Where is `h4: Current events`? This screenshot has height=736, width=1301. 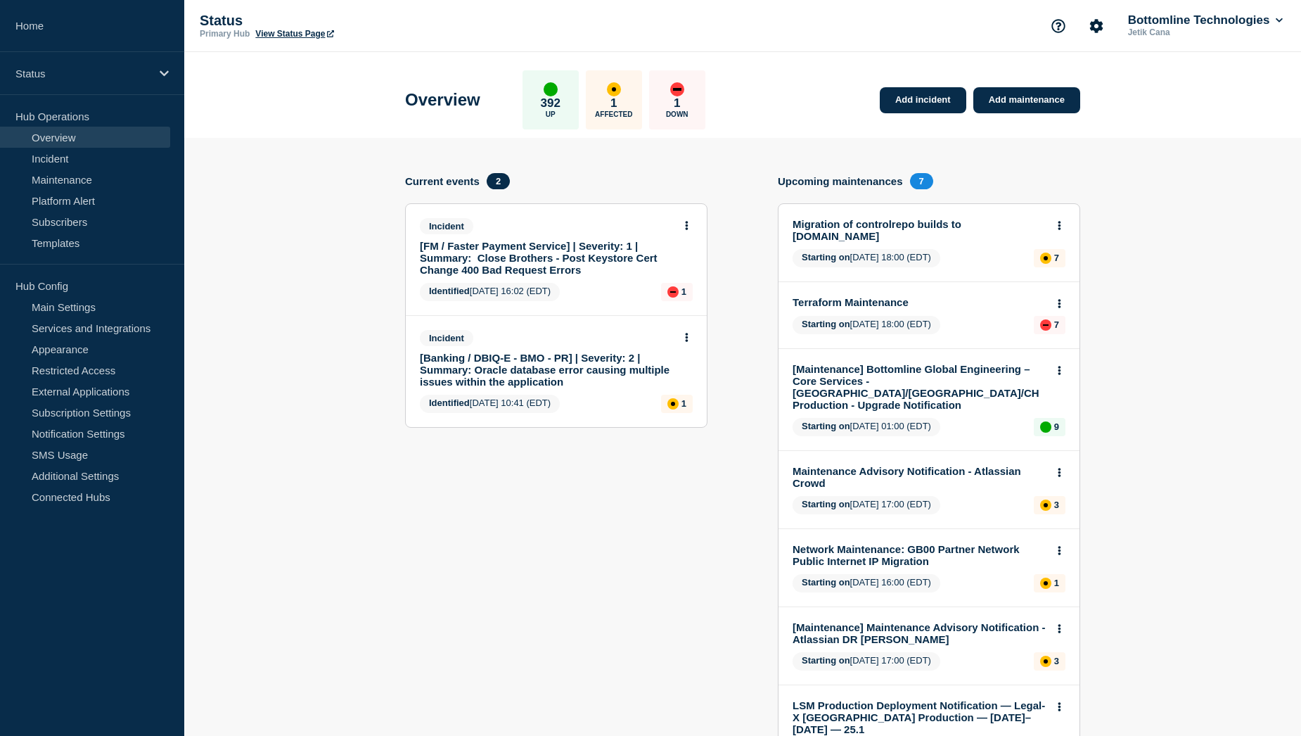
h4: Current events is located at coordinates (442, 181).